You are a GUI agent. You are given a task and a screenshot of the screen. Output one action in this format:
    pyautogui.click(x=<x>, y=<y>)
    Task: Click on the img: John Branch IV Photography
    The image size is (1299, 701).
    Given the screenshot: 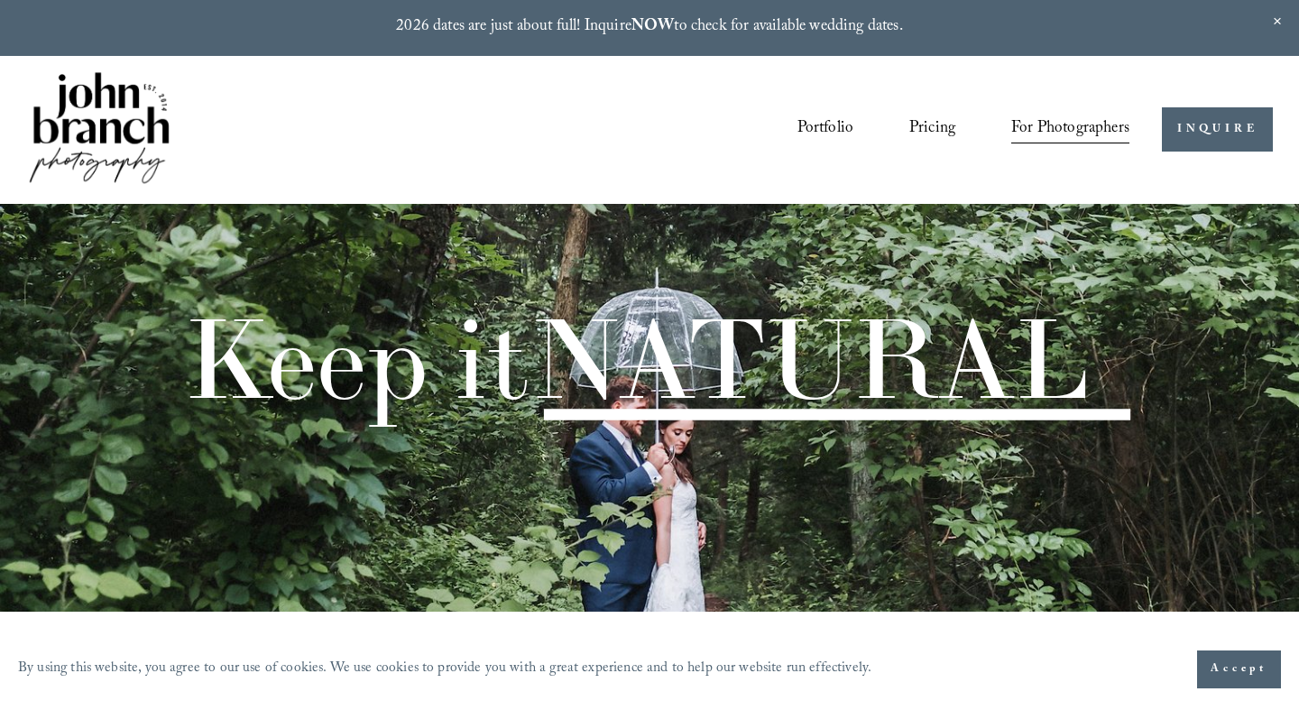 What is the action you would take?
    pyautogui.click(x=99, y=129)
    